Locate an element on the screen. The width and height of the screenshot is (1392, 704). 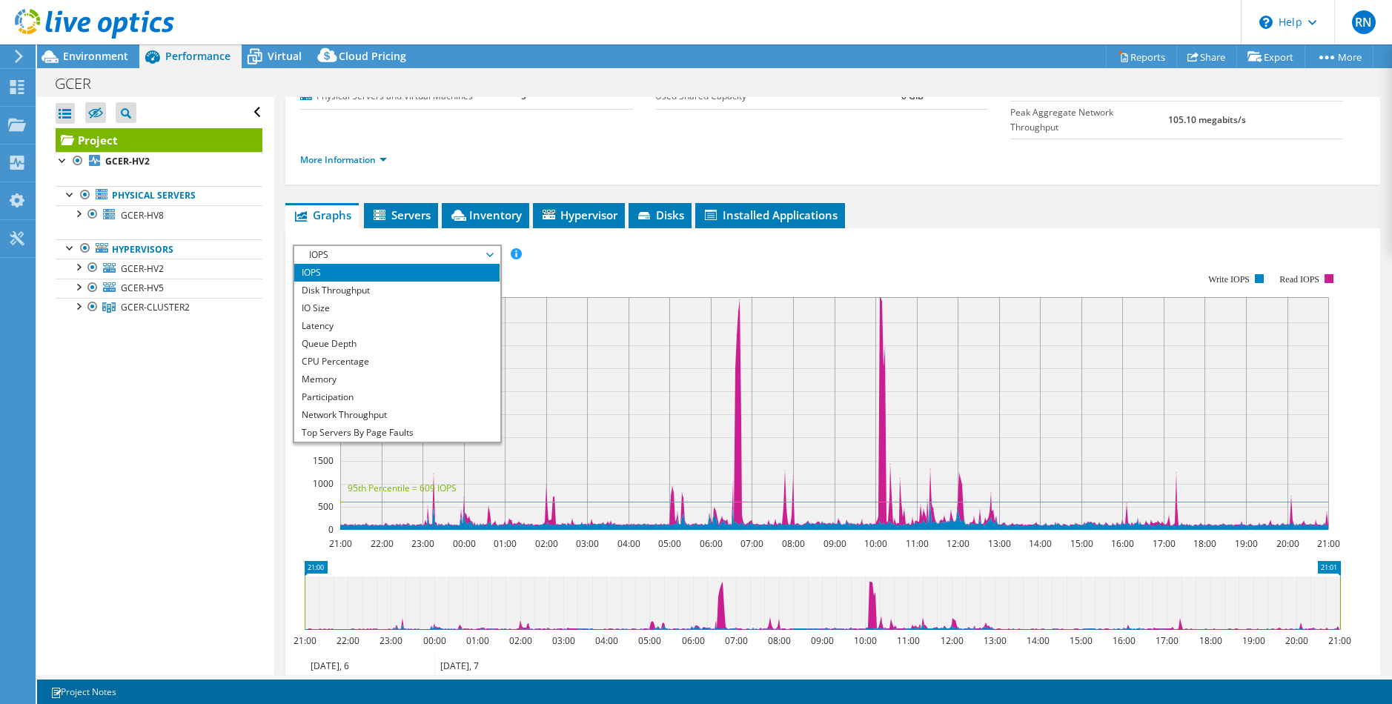
h1: GCER is located at coordinates (81, 84).